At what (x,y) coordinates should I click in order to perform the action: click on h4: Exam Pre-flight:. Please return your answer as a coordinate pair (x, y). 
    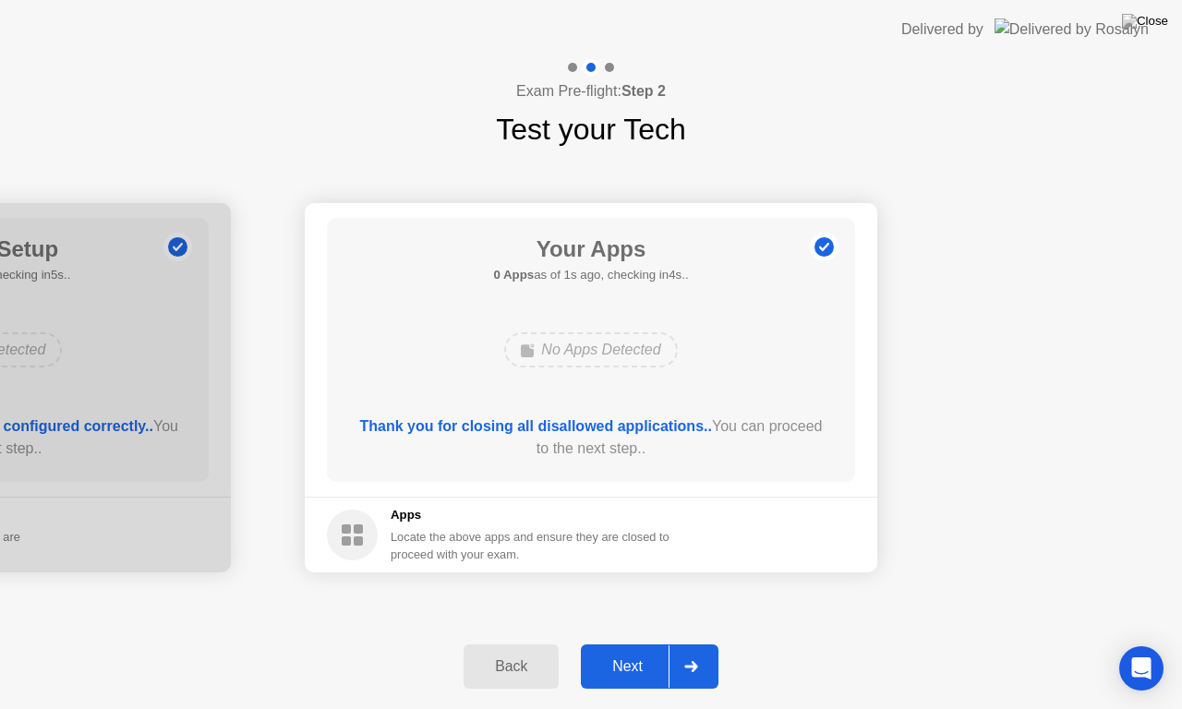
    Looking at the image, I should click on (591, 91).